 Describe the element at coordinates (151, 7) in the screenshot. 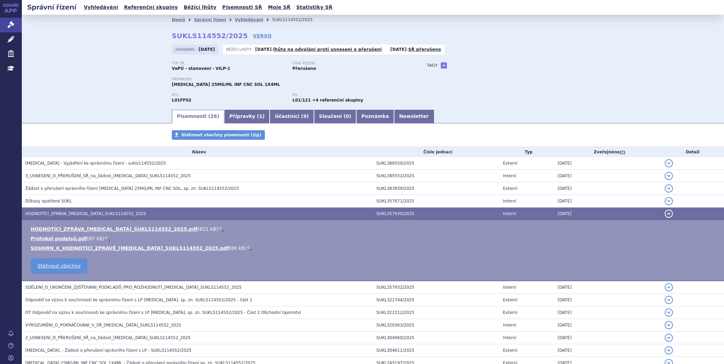

I see `a: Referenční skupiny` at that location.